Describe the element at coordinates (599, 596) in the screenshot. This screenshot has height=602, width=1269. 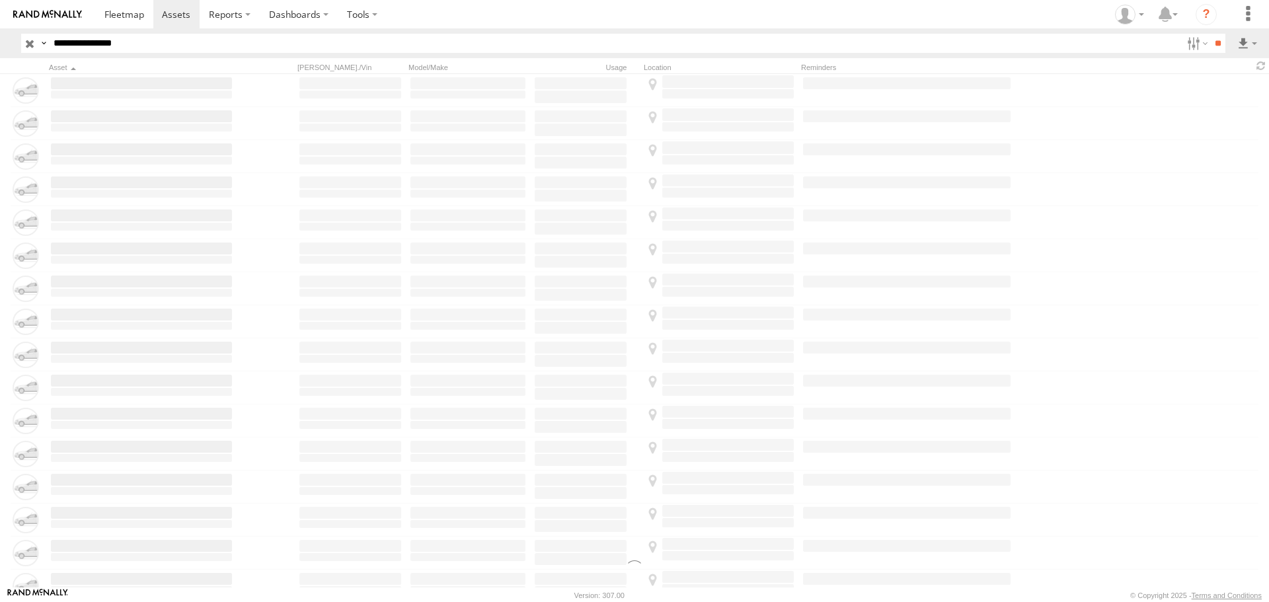
I see `div: Version: 307.00` at that location.